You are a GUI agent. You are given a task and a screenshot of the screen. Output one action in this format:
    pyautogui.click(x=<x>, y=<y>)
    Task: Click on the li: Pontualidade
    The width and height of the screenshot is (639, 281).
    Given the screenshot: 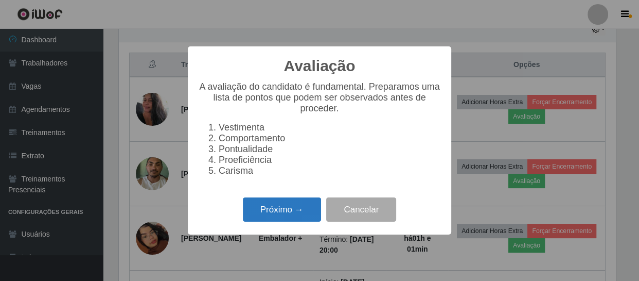 What is the action you would take?
    pyautogui.click(x=330, y=149)
    